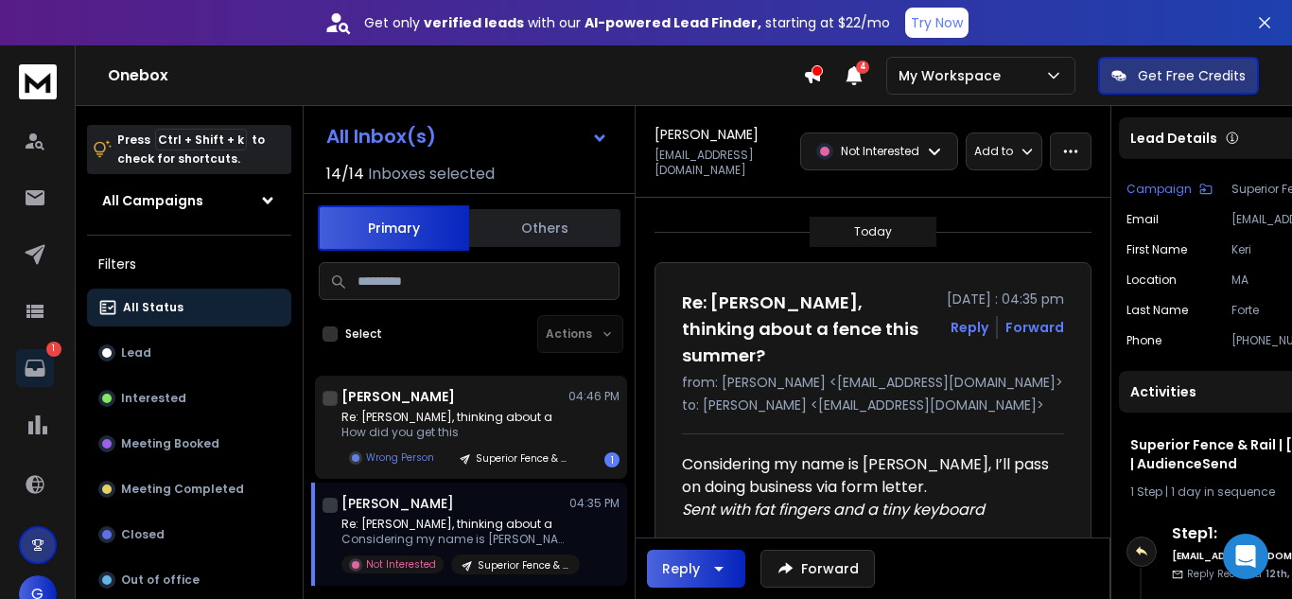 The height and width of the screenshot is (599, 1292). I want to click on div: 1, so click(612, 460).